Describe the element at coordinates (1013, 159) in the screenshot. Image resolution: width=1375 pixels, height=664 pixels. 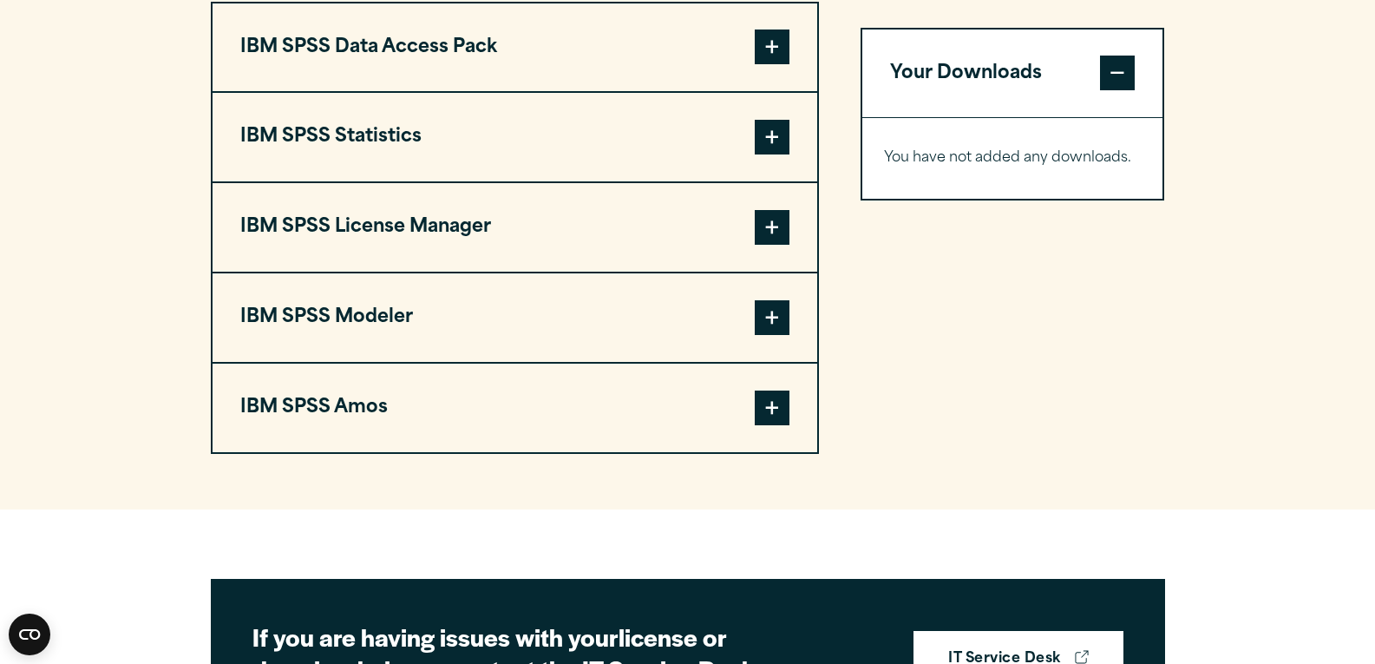
I see `p: You have not added any downloads.` at that location.